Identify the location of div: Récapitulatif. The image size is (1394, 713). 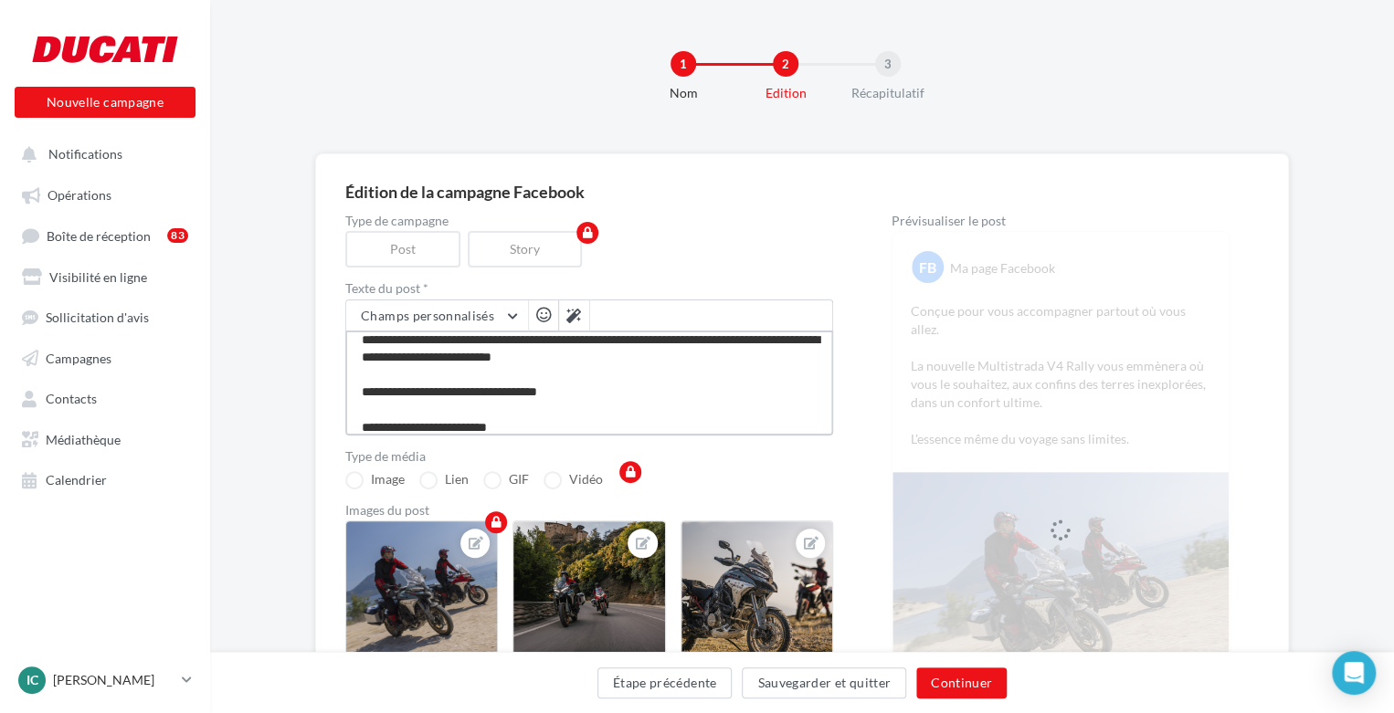
(888, 93).